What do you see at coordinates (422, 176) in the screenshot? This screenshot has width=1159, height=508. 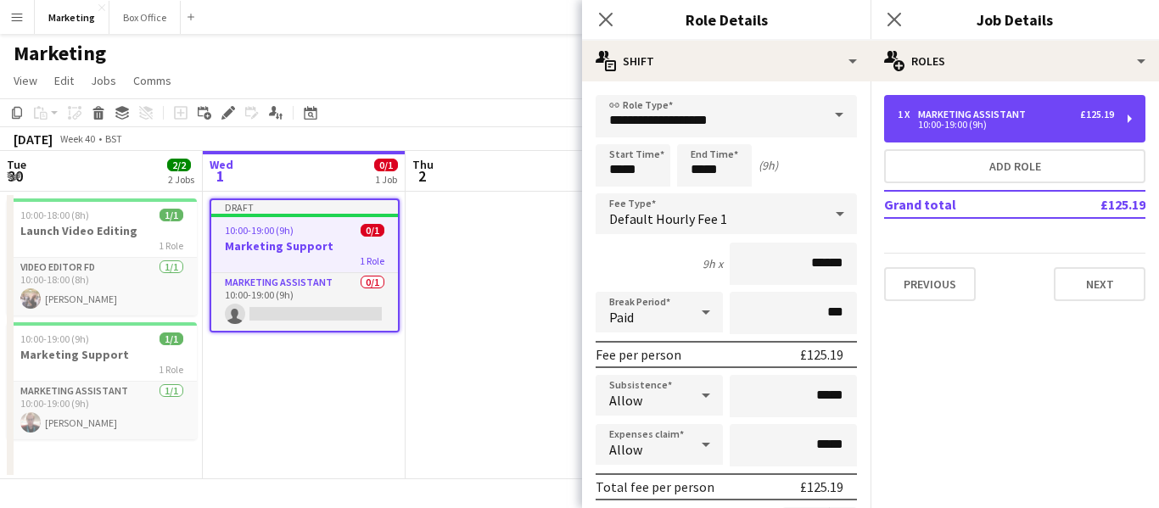 I see `span: 2` at bounding box center [422, 176].